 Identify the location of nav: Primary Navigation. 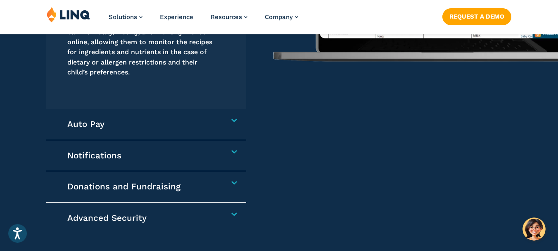
(203, 20).